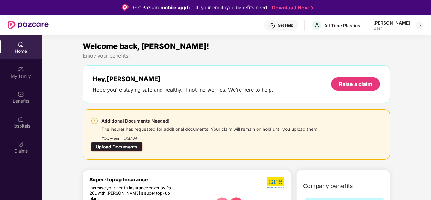  Describe the element at coordinates (236, 56) in the screenshot. I see `div: Enjoy your benefits!` at that location.